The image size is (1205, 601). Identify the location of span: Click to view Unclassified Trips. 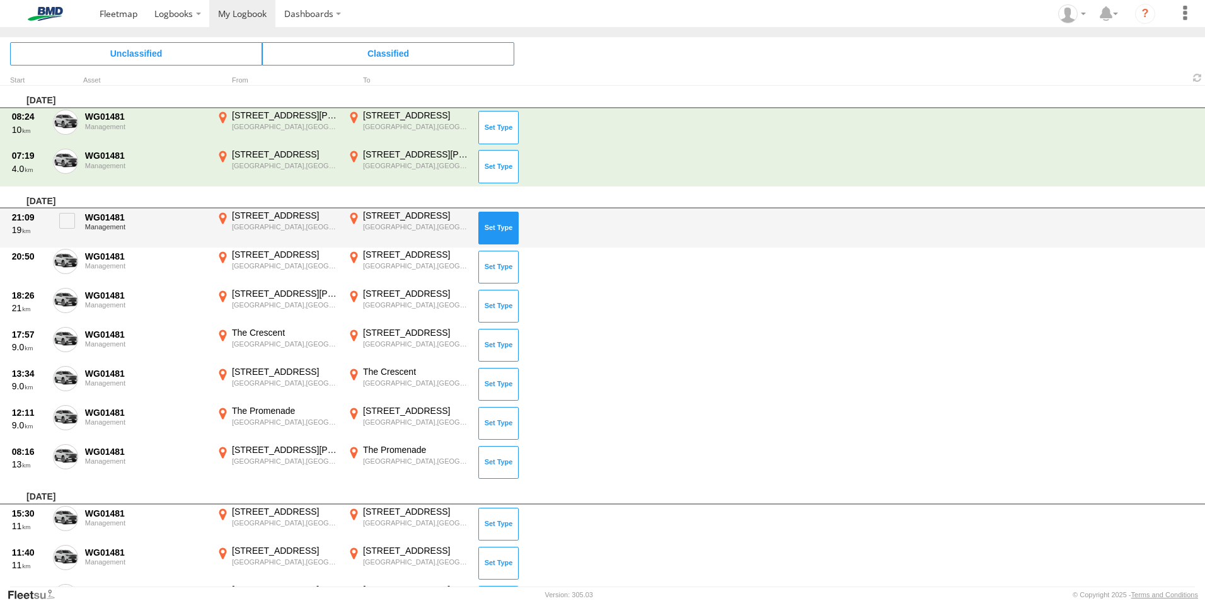
(136, 54).